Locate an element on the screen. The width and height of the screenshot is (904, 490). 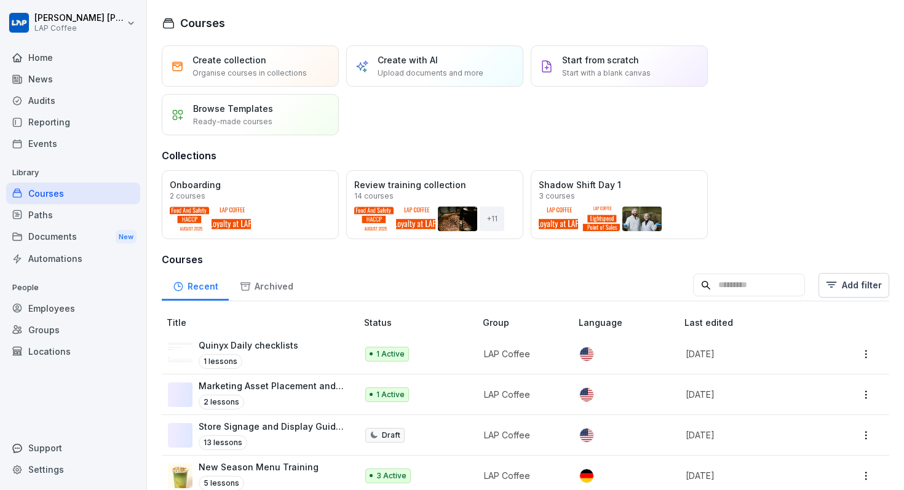
div: Archived is located at coordinates (266, 285).